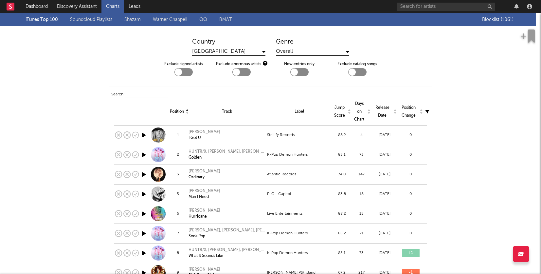 The image size is (541, 274). I want to click on div: Track, so click(227, 112).